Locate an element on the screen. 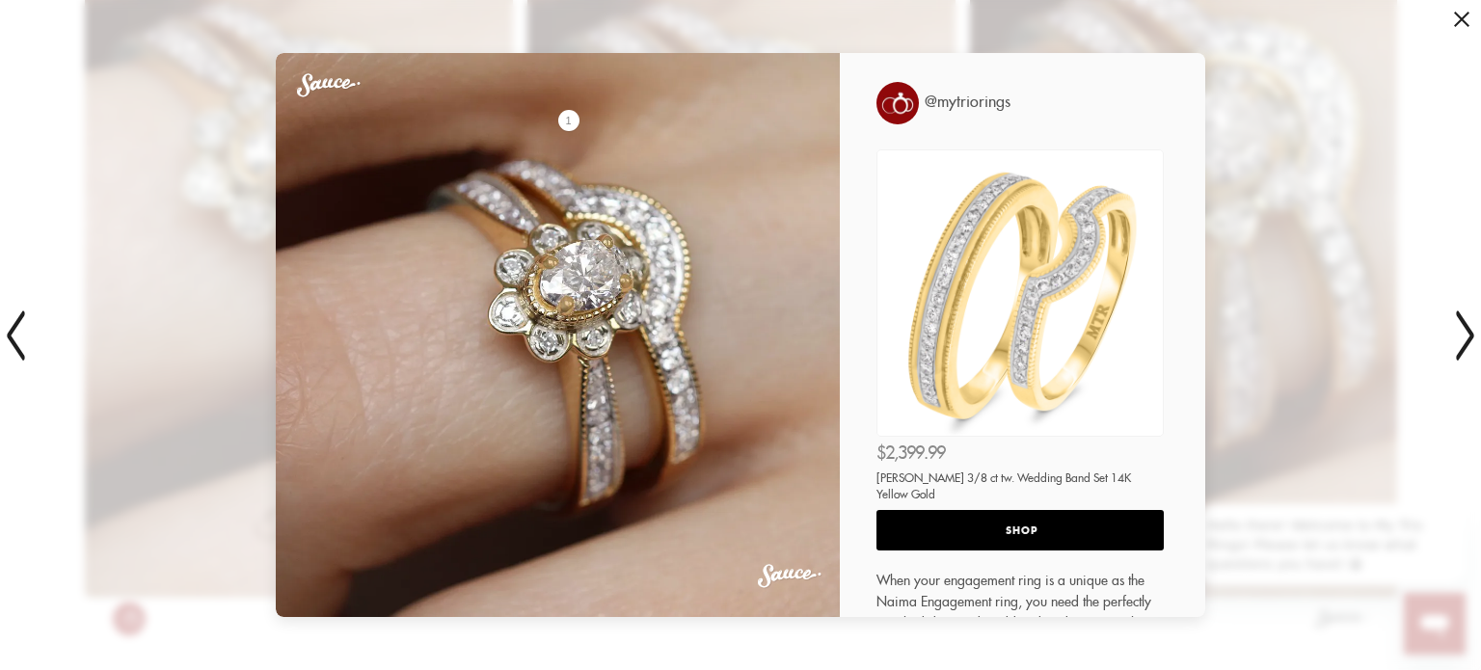  span: Hello there! Welcome to My Trio Rings! Please let us know what questions you have! 😀 is located at coordinates (120, 41).